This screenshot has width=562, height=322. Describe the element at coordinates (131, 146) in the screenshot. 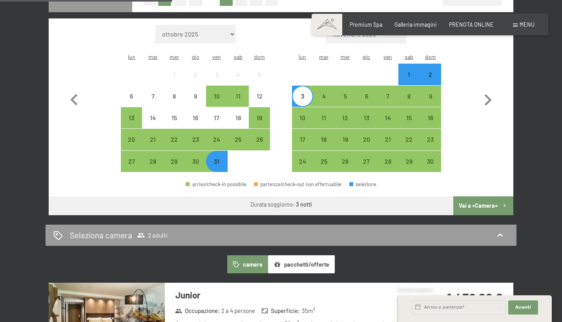

I see `div: 20` at that location.